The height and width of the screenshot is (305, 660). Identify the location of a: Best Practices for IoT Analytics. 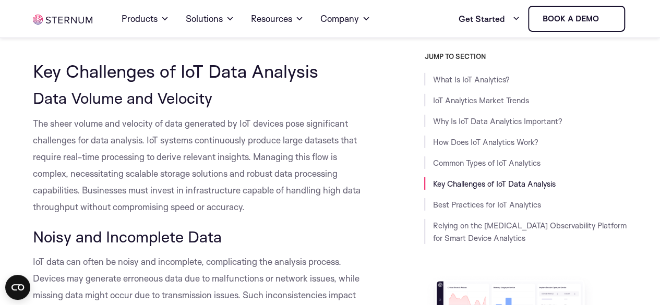
(486, 204).